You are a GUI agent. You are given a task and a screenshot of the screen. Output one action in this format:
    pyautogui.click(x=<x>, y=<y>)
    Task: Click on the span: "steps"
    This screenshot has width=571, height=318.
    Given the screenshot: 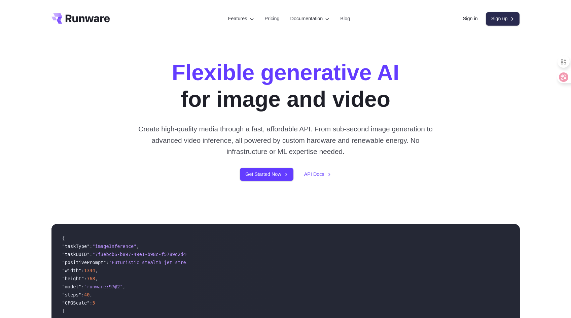 What is the action you would take?
    pyautogui.click(x=72, y=295)
    